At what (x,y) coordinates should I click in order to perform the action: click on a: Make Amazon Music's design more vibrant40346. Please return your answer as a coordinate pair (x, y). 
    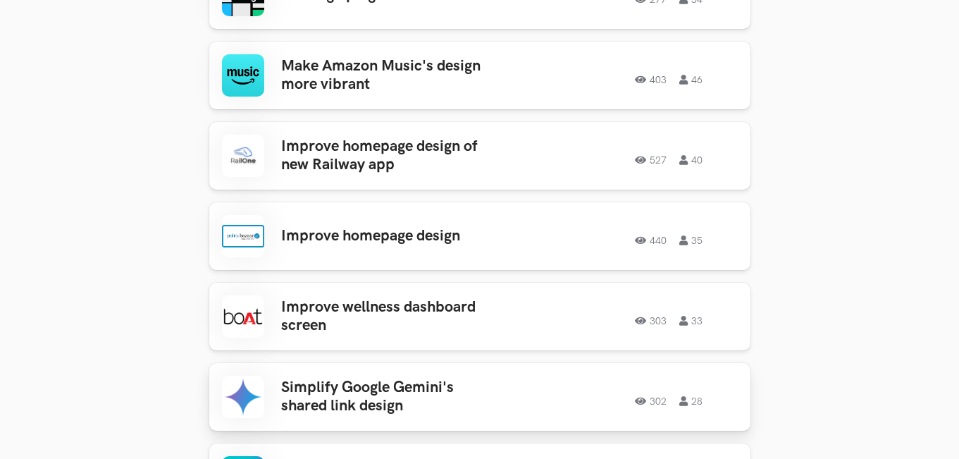
    Looking at the image, I should click on (480, 75).